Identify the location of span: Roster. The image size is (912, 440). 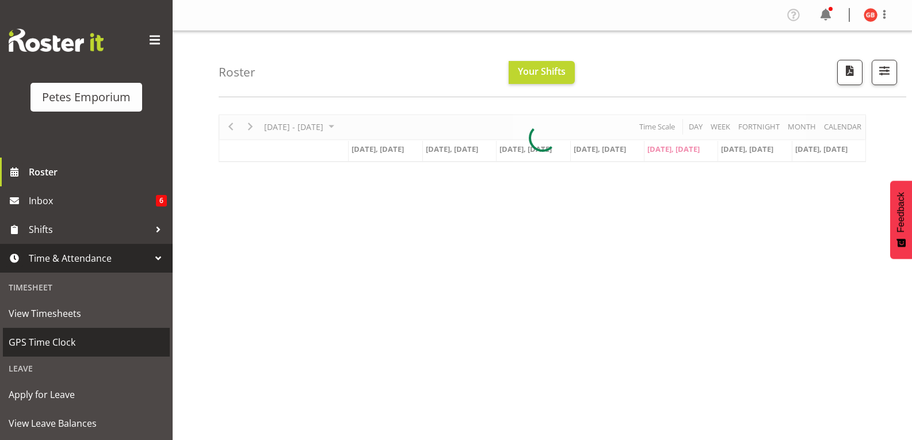
(98, 172).